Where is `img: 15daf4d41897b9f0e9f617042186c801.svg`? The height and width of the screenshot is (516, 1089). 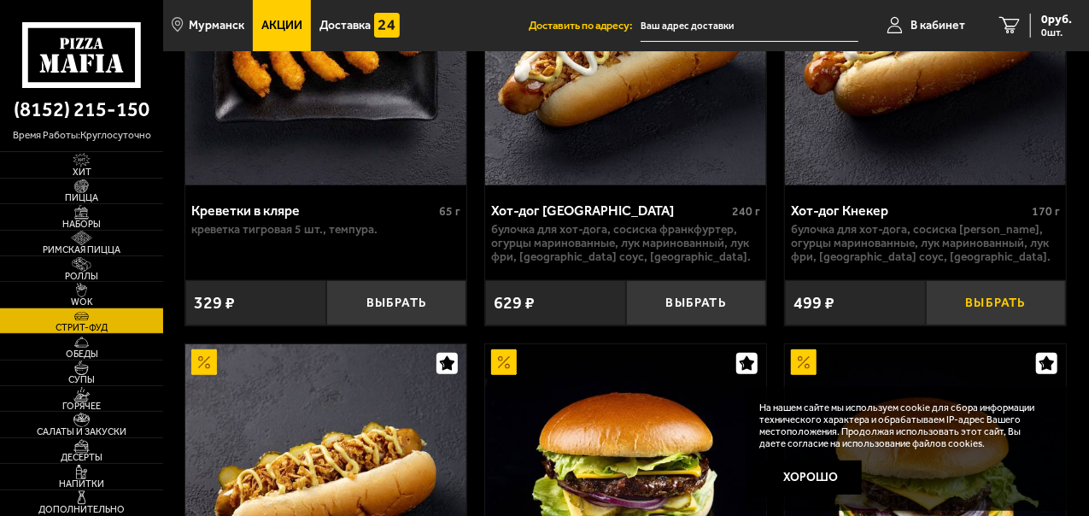
img: 15daf4d41897b9f0e9f617042186c801.svg is located at coordinates (387, 26).